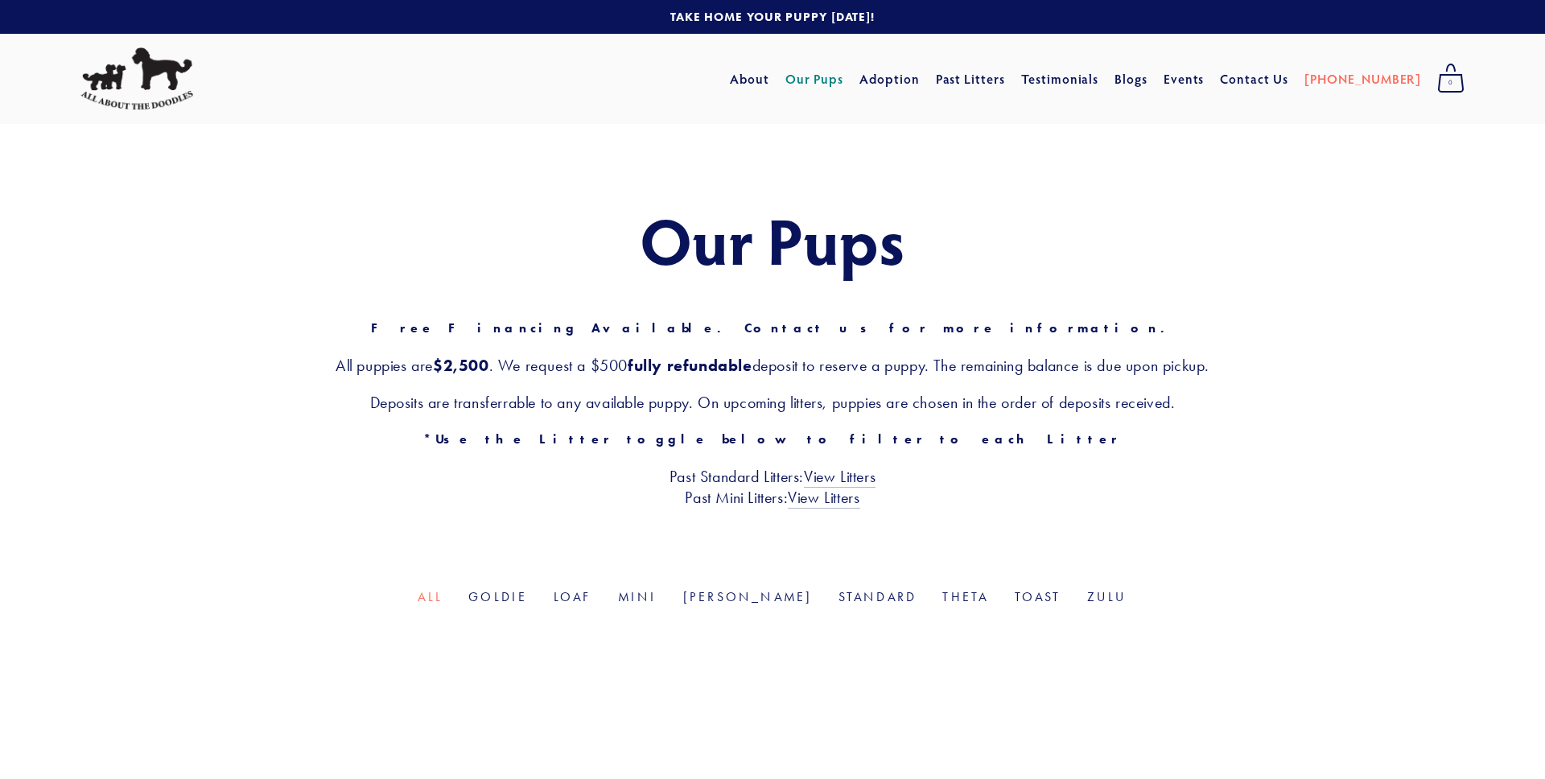 The image size is (1545, 779). I want to click on a: Theta, so click(965, 596).